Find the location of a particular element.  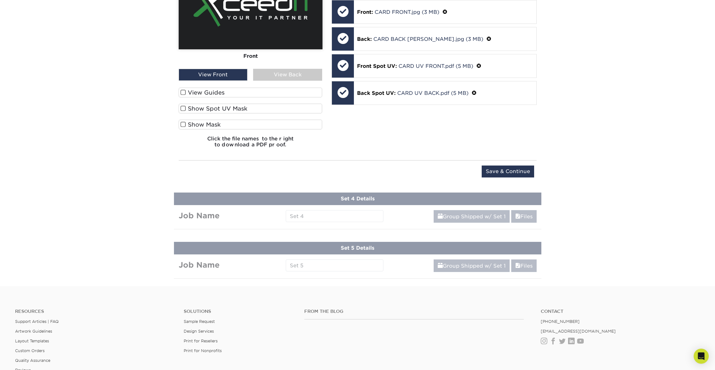

a: Custom Orders is located at coordinates (30, 350).